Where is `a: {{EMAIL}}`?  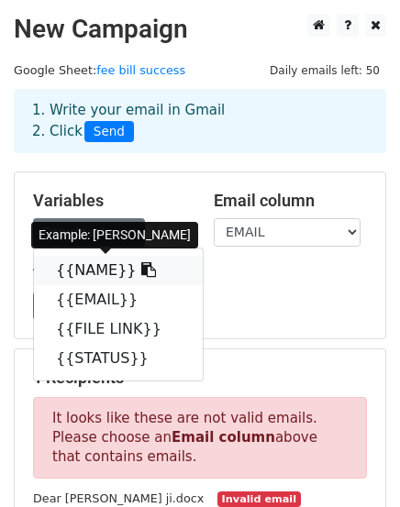
a: {{EMAIL}} is located at coordinates (118, 300).